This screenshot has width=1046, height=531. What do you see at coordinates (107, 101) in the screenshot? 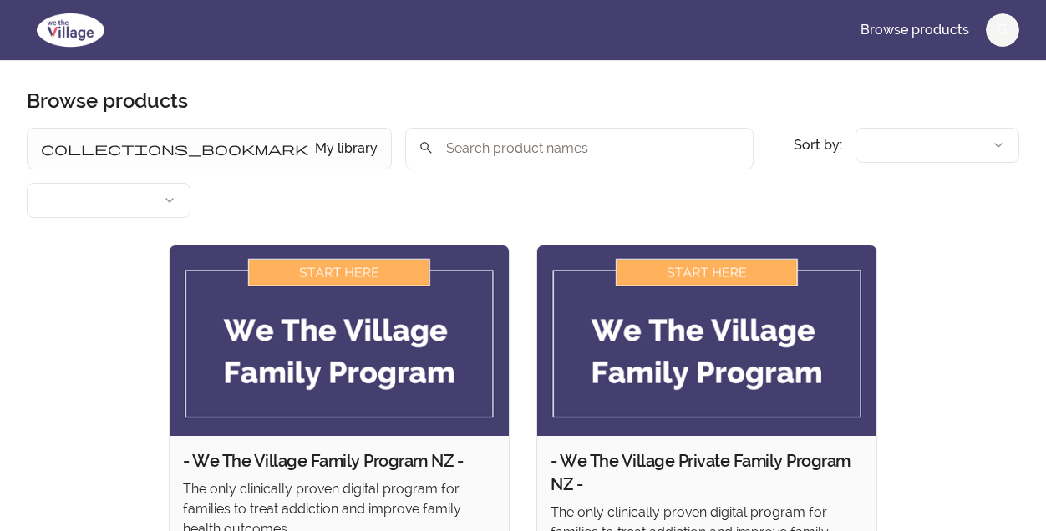
I see `h1: Browse products` at bounding box center [107, 101].